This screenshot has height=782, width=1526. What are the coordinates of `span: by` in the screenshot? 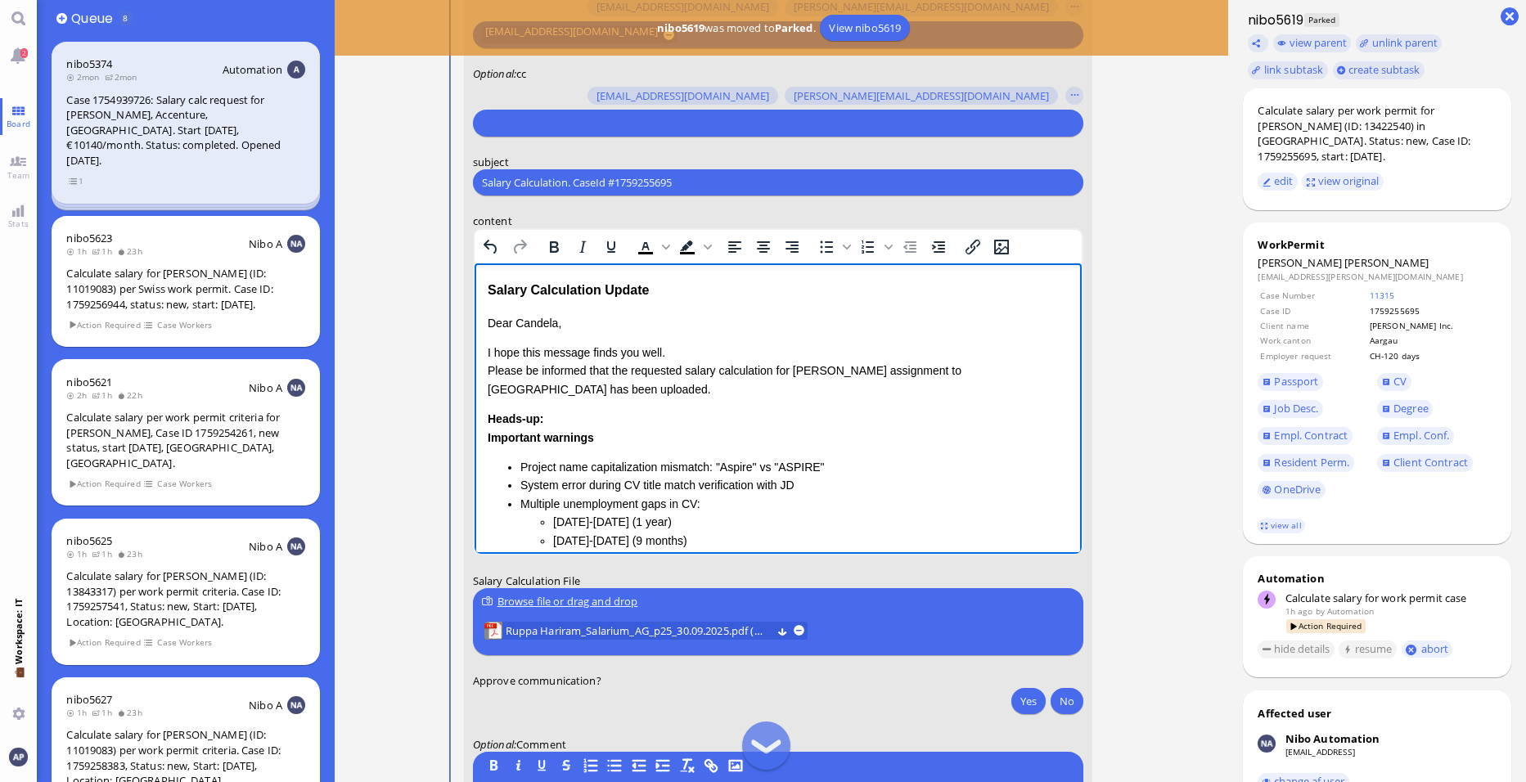 It's located at (1320, 611).